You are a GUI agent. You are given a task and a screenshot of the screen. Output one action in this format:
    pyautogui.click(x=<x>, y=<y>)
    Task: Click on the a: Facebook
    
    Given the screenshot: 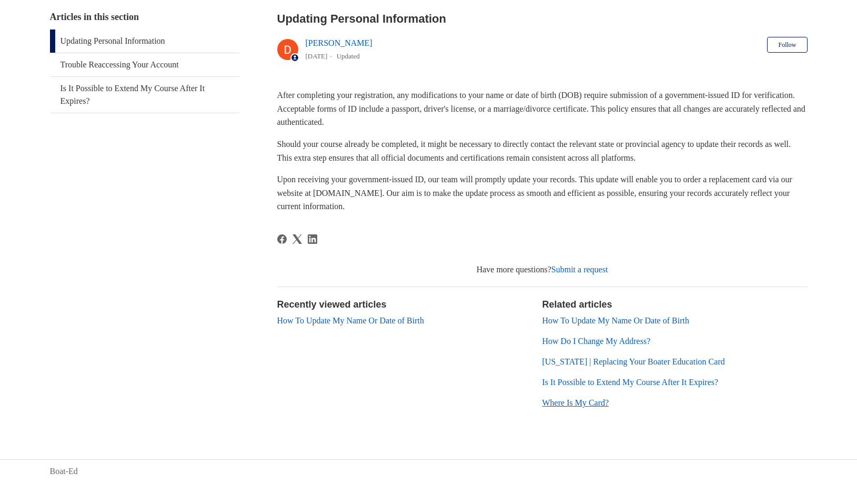 What is the action you would take?
    pyautogui.click(x=282, y=239)
    